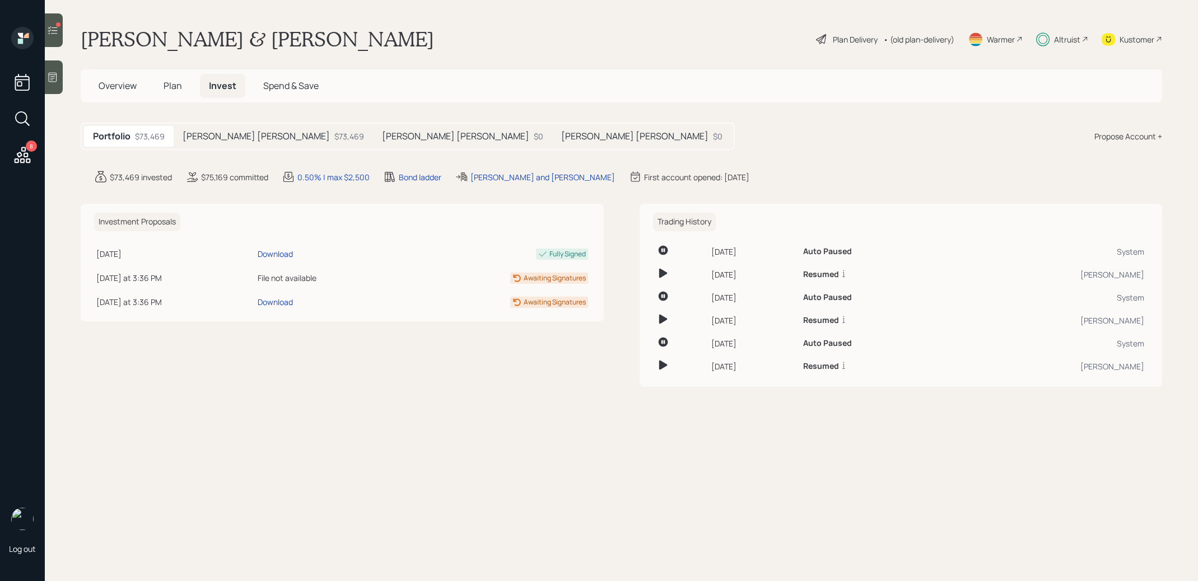 The width and height of the screenshot is (1198, 581). I want to click on span: Plan, so click(172, 86).